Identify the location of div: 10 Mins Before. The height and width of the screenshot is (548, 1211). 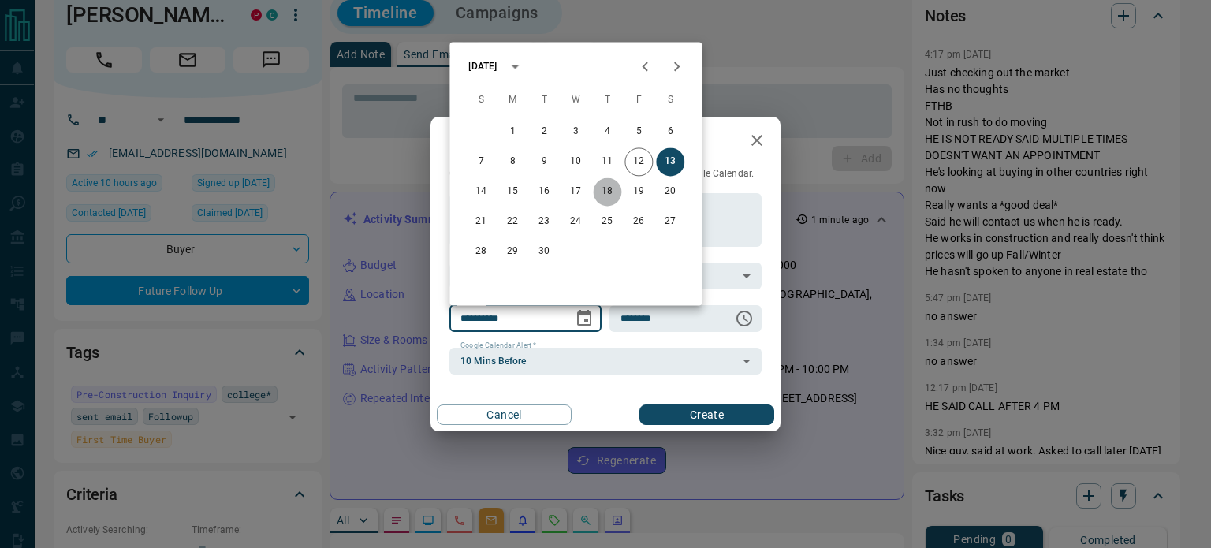
(606, 361).